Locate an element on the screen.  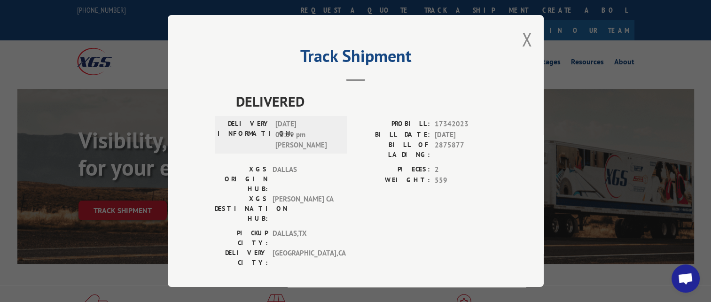
h2: Track Shipment is located at coordinates (356, 58).